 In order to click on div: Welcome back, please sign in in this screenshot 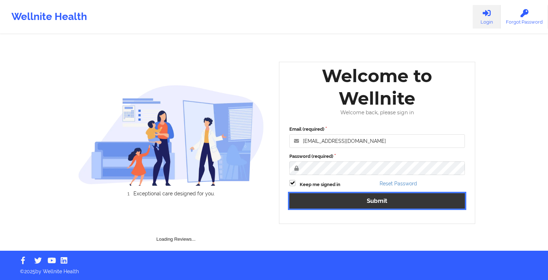, I will do `click(377, 112)`.